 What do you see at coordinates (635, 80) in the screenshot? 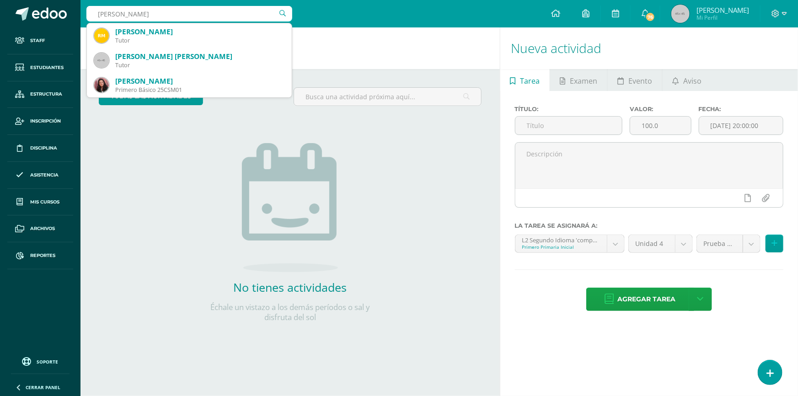
I see `a: Evento` at bounding box center [635, 80].